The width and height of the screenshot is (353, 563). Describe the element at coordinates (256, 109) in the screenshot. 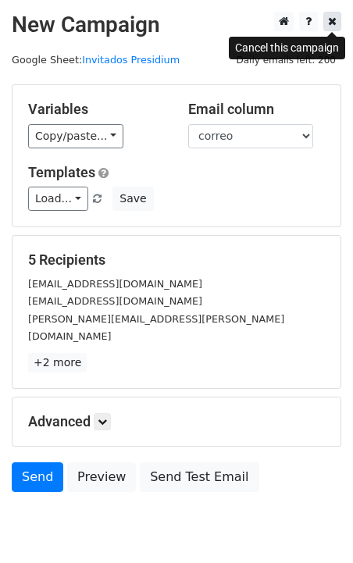

I see `h5: Email column` at that location.